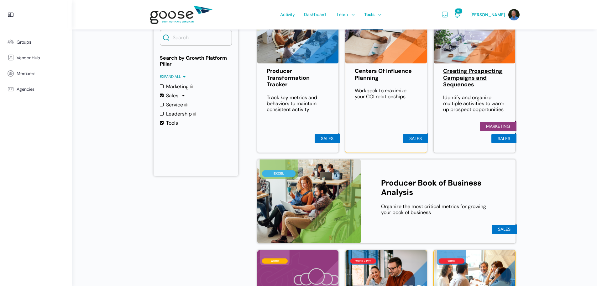  I want to click on a: Creating Prospecting Campaigns and Sequences, so click(475, 78).